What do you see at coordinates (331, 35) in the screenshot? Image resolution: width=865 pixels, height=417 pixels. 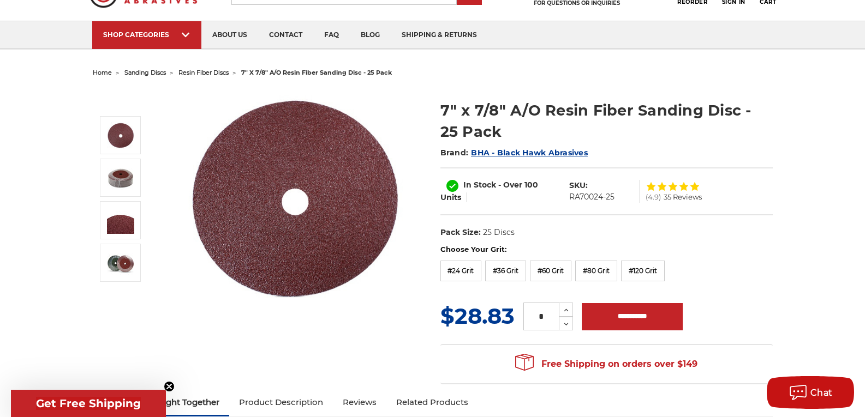 I see `a: faq` at bounding box center [331, 35].